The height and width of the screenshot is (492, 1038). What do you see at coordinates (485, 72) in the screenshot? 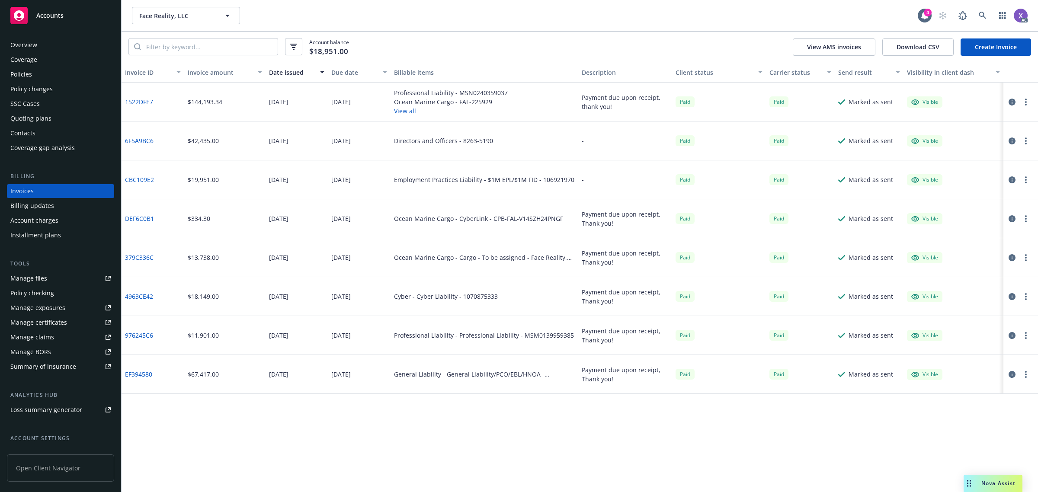
I see `button: Billable items` at bounding box center [485, 72].